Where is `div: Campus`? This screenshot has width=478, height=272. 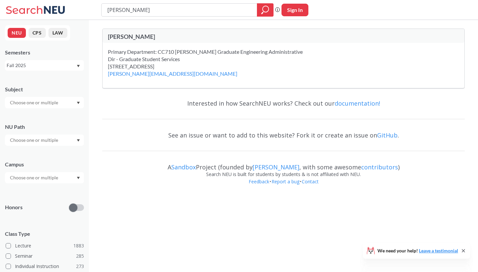 div: Campus is located at coordinates (45, 164).